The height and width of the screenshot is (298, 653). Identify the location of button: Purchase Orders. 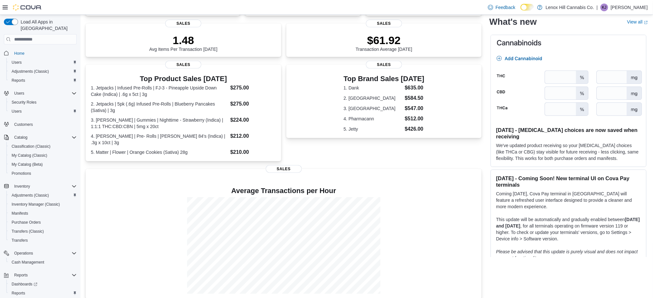
(43, 222).